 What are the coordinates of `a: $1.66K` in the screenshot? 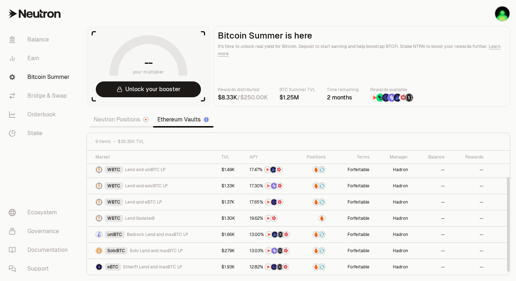 It's located at (231, 235).